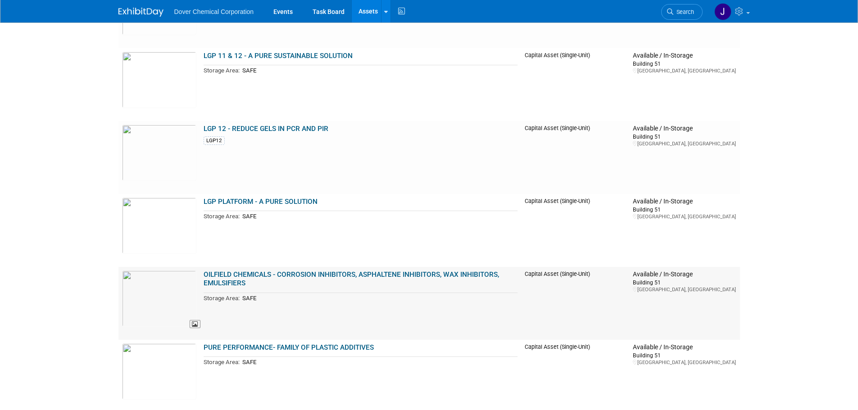  What do you see at coordinates (682, 12) in the screenshot?
I see `a: Search` at bounding box center [682, 12].